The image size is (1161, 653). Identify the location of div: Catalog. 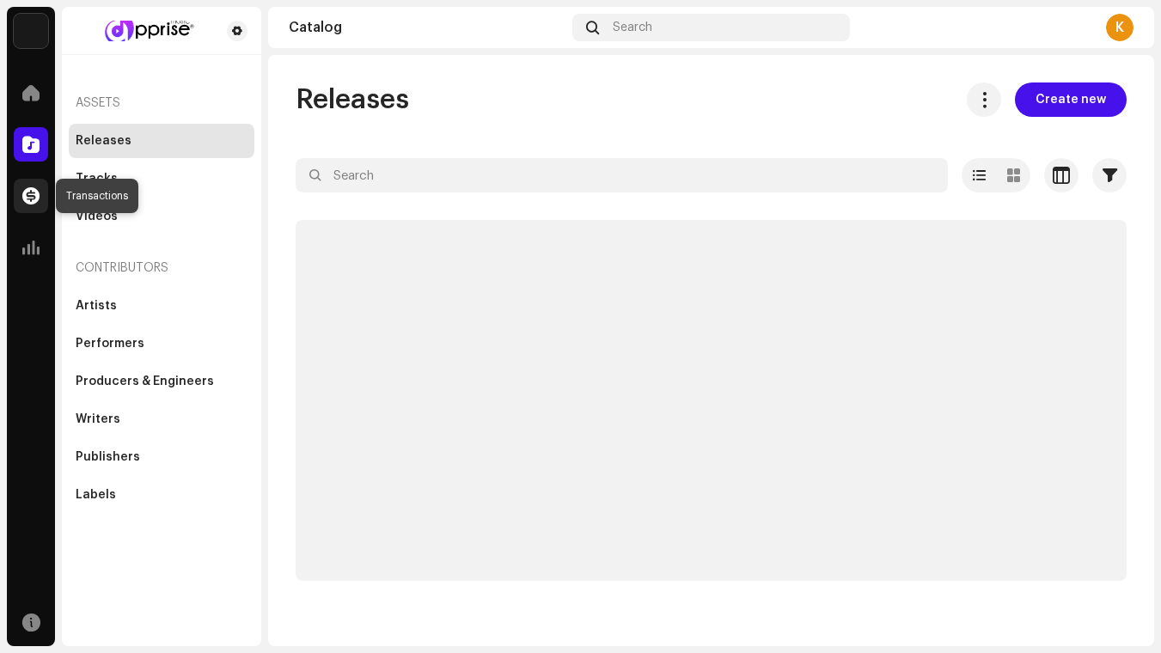
(427, 27).